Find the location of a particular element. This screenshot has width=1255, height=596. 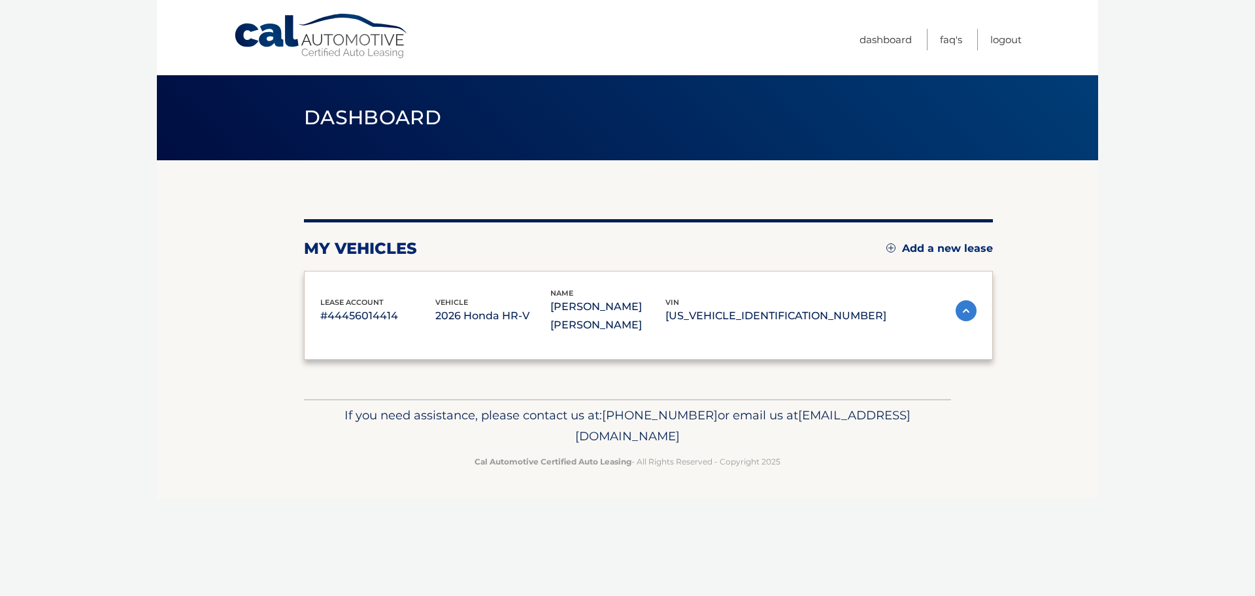

h2: my vehicles is located at coordinates (360, 248).